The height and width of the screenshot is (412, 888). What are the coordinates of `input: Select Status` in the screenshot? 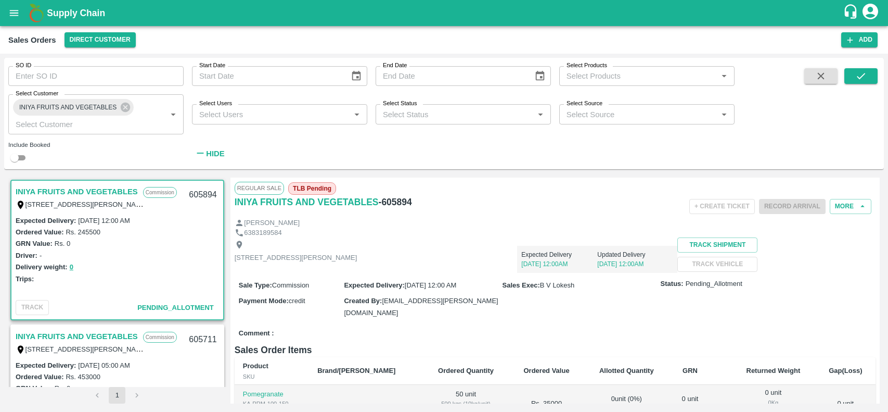 It's located at (455, 114).